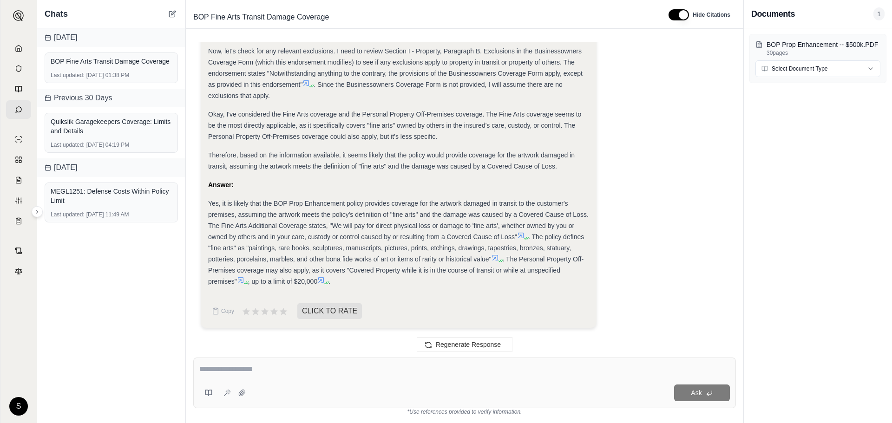 Image resolution: width=892 pixels, height=423 pixels. I want to click on div: Quikslik Garagekeepers Coverage: Limits and Details, so click(111, 126).